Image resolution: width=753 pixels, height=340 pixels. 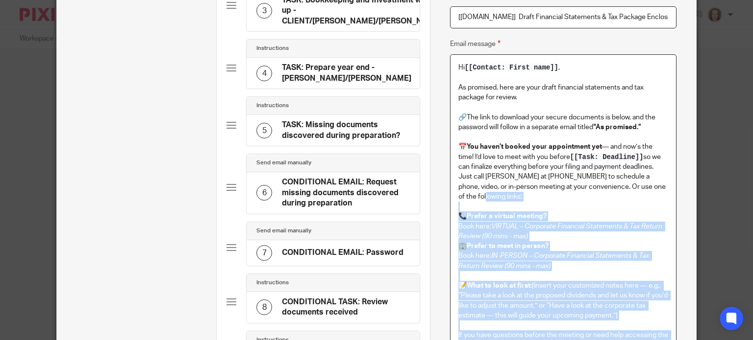 I want to click on div: 3, so click(x=264, y=11).